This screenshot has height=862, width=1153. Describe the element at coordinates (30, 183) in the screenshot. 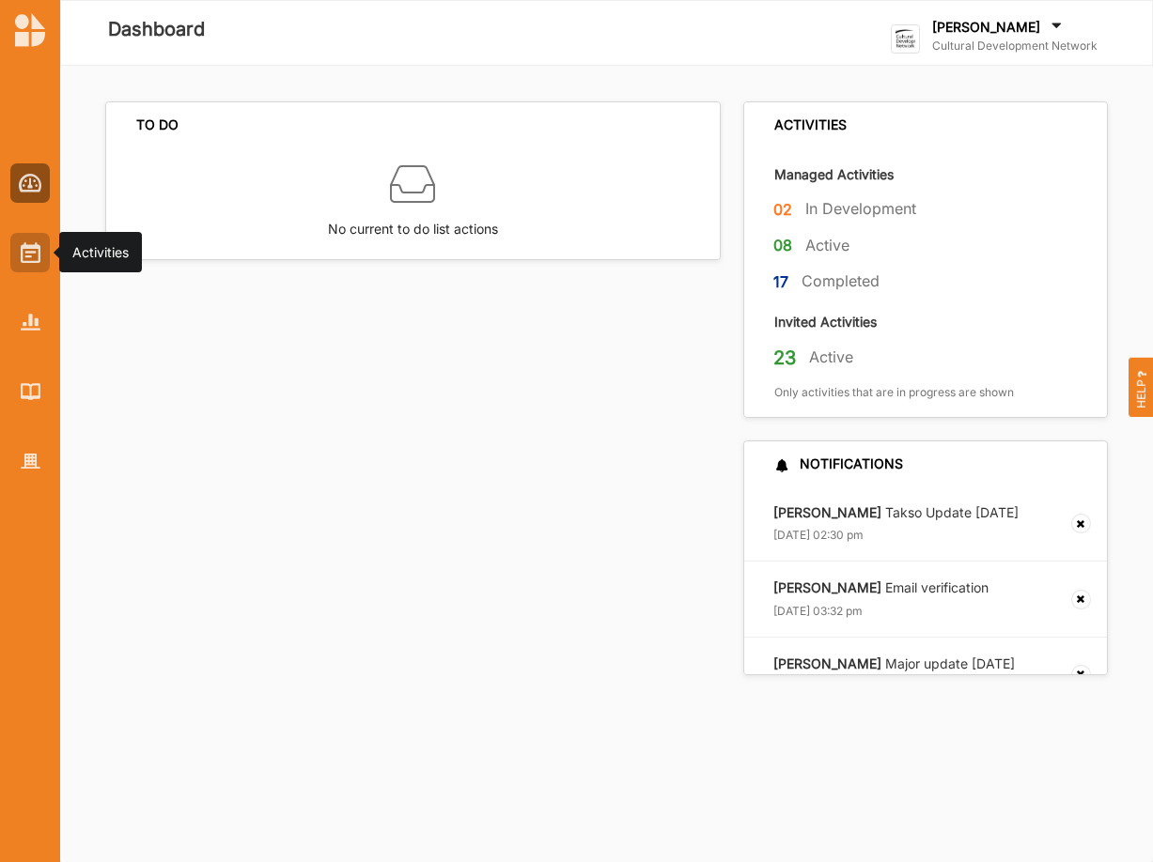

I see `img: Dashboard` at that location.